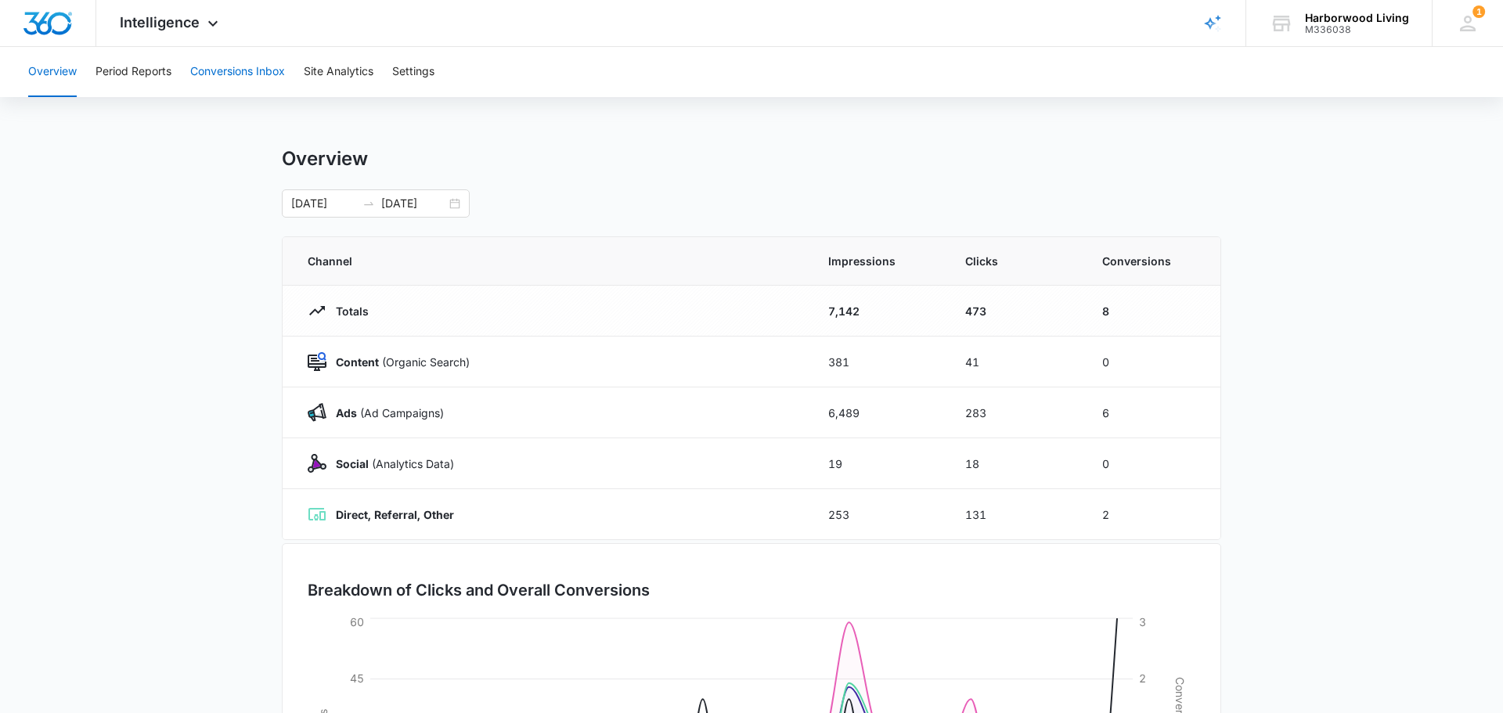 The width and height of the screenshot is (1503, 713). I want to click on div: notifications count, so click(1479, 12).